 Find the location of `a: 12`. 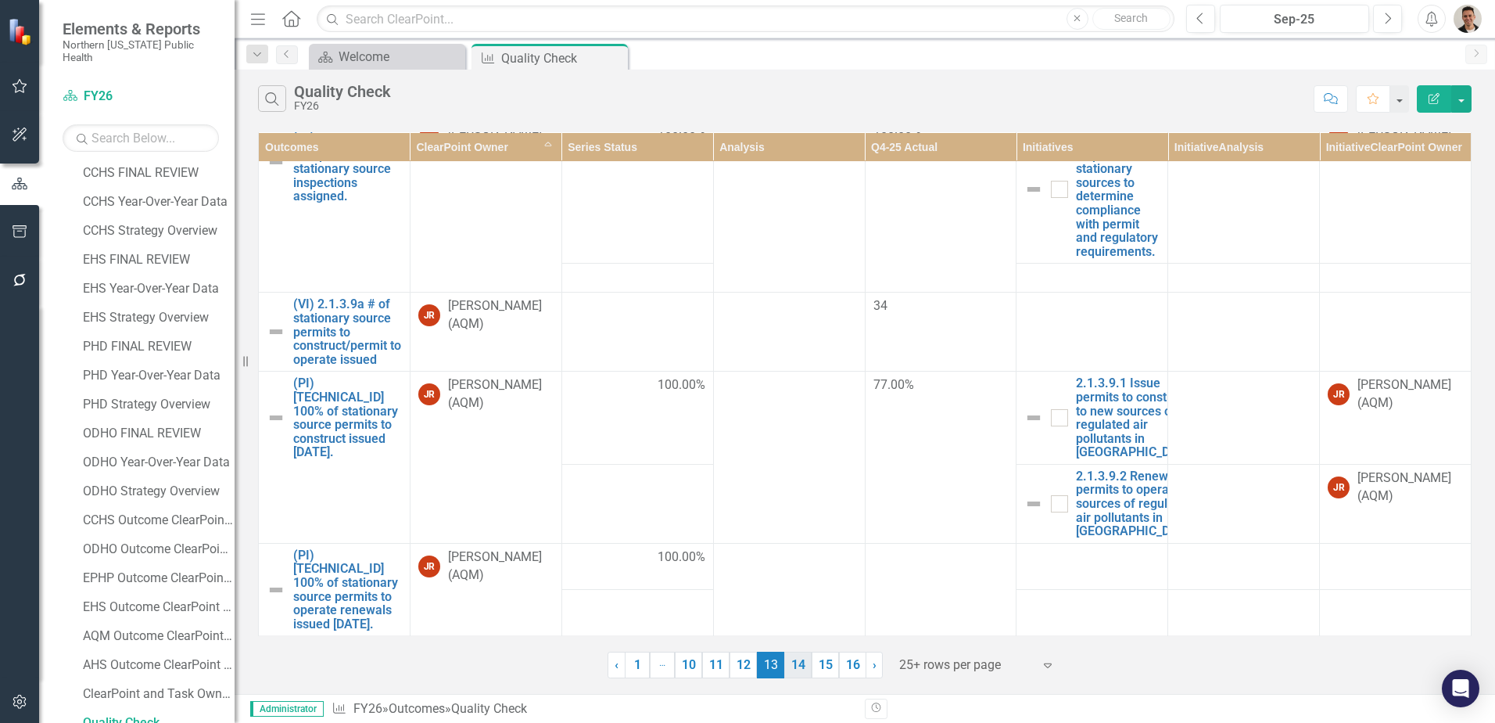

a: 12 is located at coordinates (743, 665).